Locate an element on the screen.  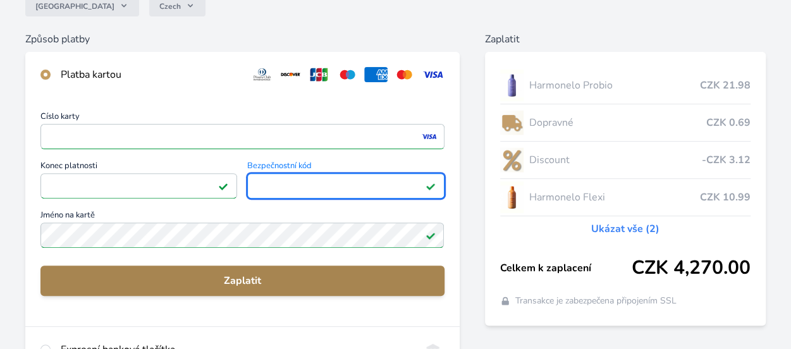
span: Bezpečnostní kód is located at coordinates (345, 168).